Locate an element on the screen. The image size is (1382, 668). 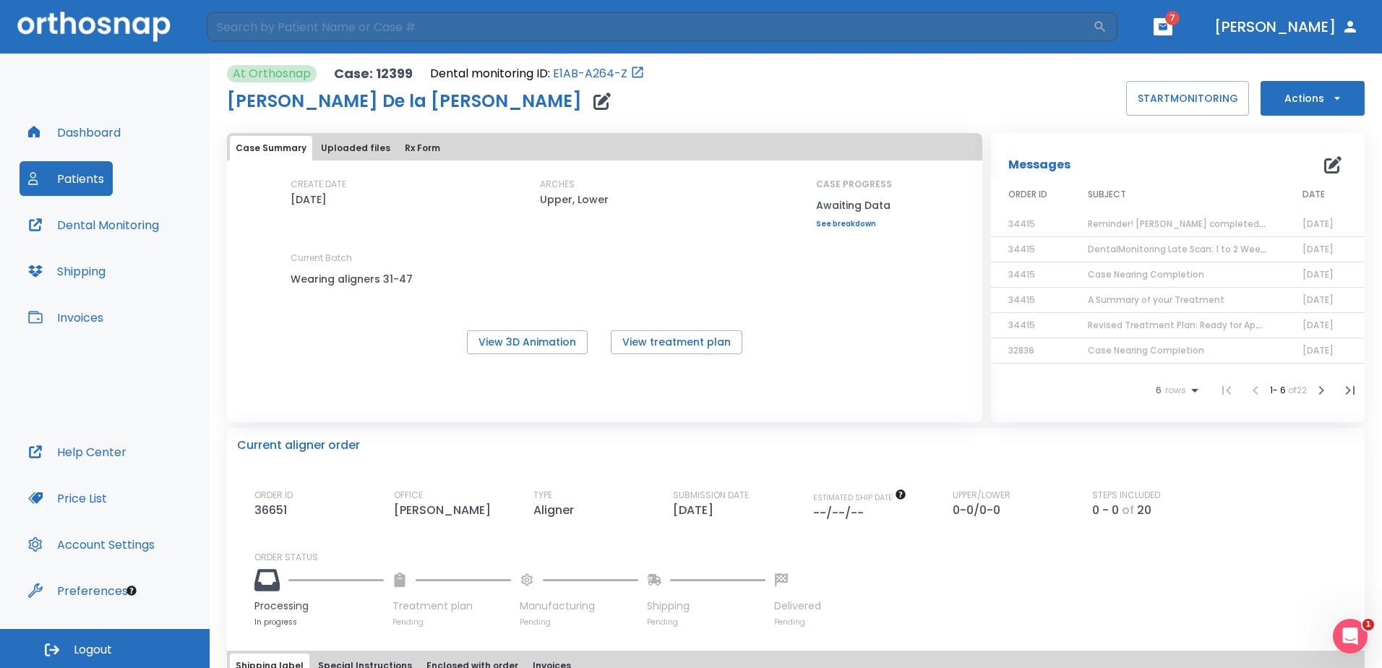
p: TYPE is located at coordinates (543, 495).